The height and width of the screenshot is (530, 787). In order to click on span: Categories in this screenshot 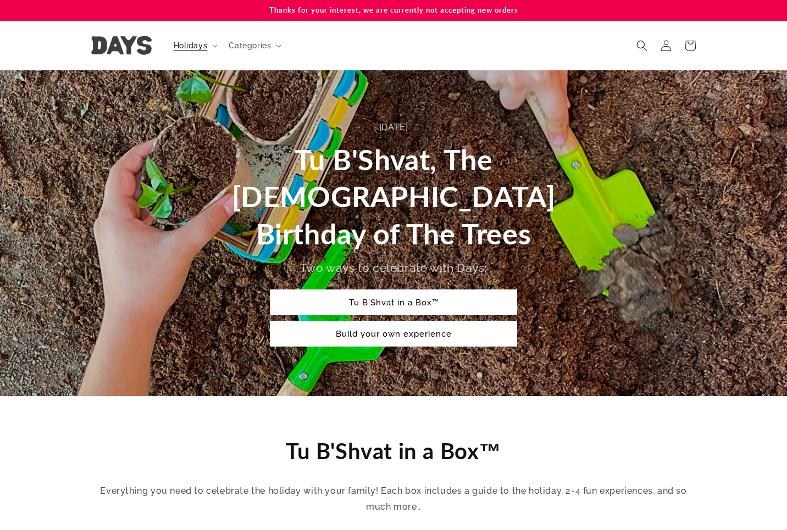, I will do `click(249, 46)`.